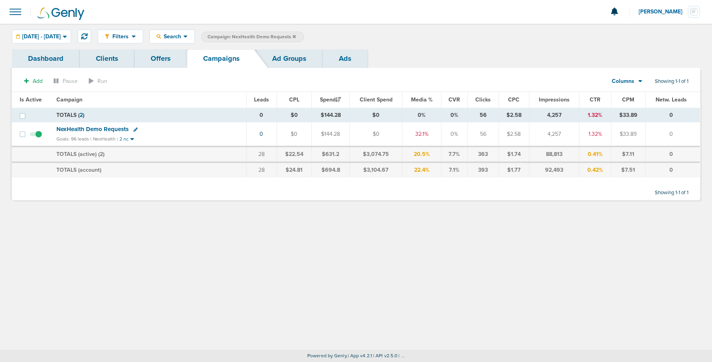  What do you see at coordinates (107, 58) in the screenshot?
I see `a: Clients` at bounding box center [107, 58].